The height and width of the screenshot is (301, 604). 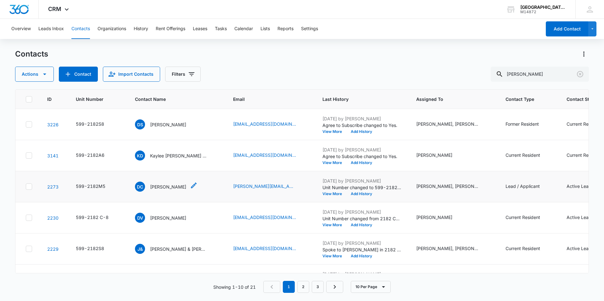 I want to click on div: Email - danielvicente117@gmail.com - Select to Edit Field, so click(x=270, y=218).